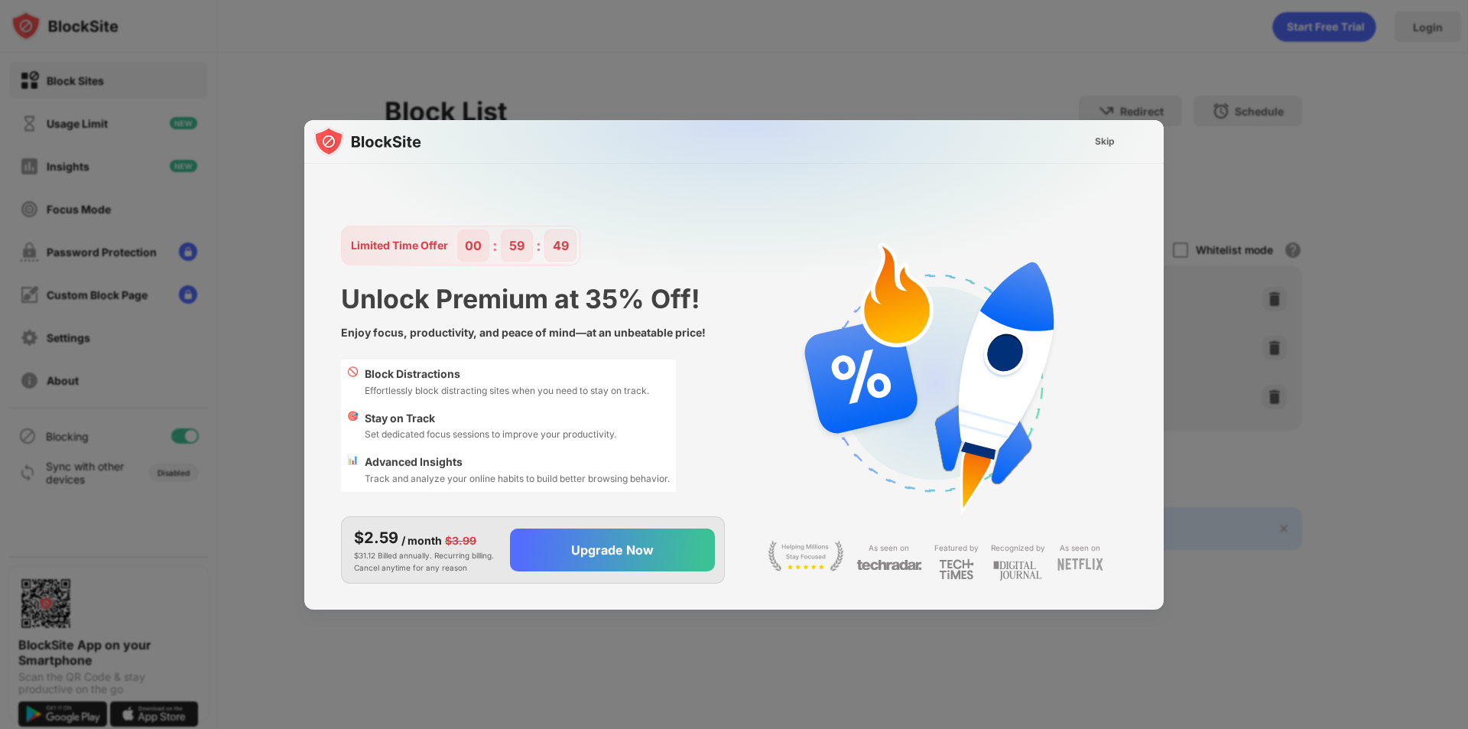 This screenshot has width=1468, height=729. Describe the element at coordinates (956, 569) in the screenshot. I see `img: light-techtimes.svg` at that location.